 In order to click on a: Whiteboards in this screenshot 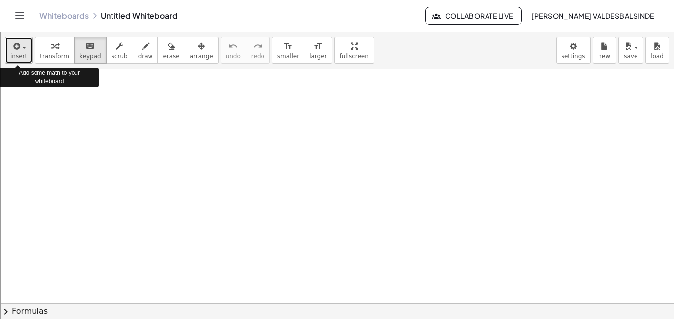, I will do `click(64, 16)`.